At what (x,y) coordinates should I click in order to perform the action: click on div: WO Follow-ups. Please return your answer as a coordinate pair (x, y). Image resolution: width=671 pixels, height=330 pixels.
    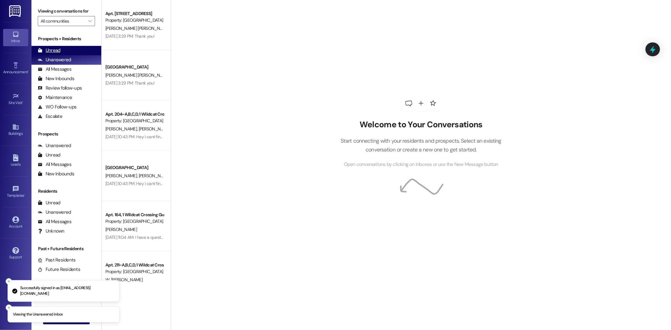
    Looking at the image, I should click on (57, 107).